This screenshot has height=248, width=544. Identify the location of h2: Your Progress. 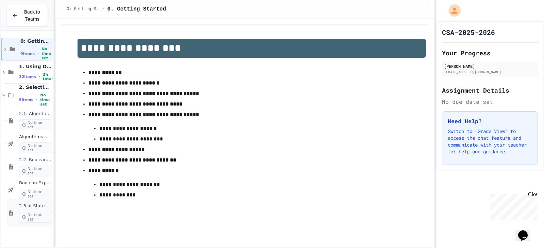
(490, 53).